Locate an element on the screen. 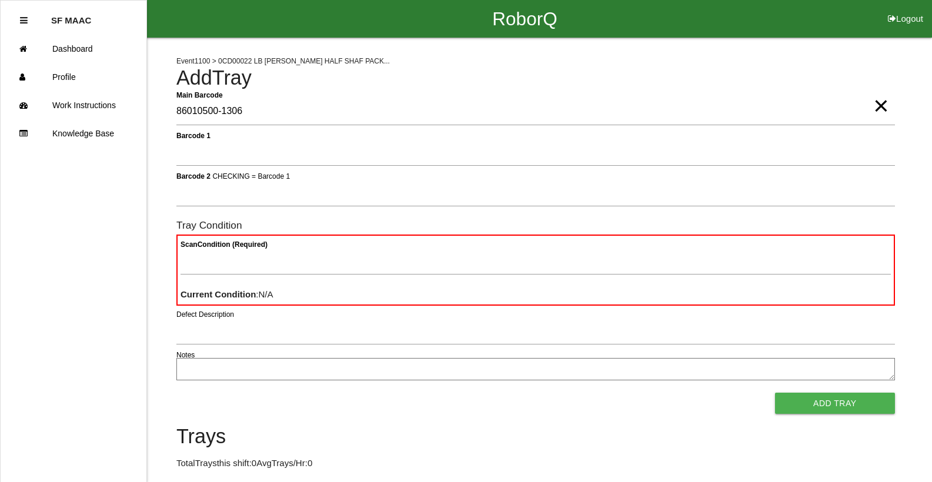 The image size is (932, 482). label: Defect Description is located at coordinates (205, 315).